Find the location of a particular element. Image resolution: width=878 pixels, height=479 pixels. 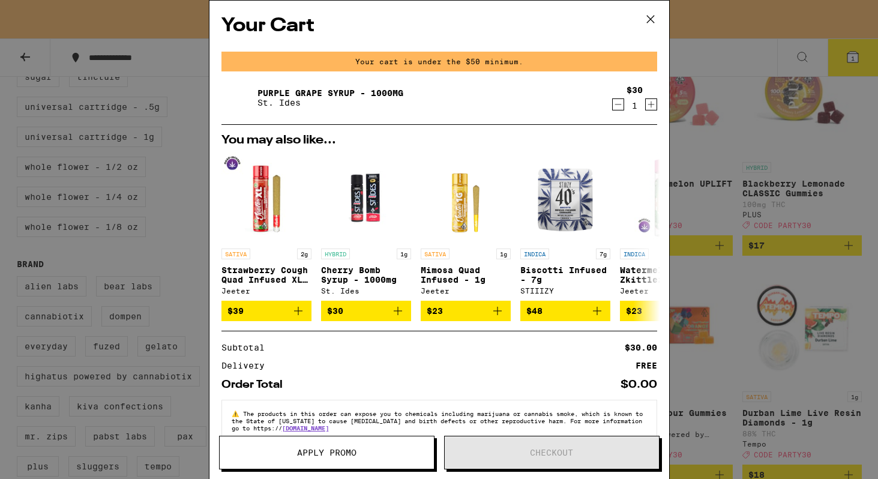

img: STIIIZY - Biscotti Infused - 7g is located at coordinates (565, 197).